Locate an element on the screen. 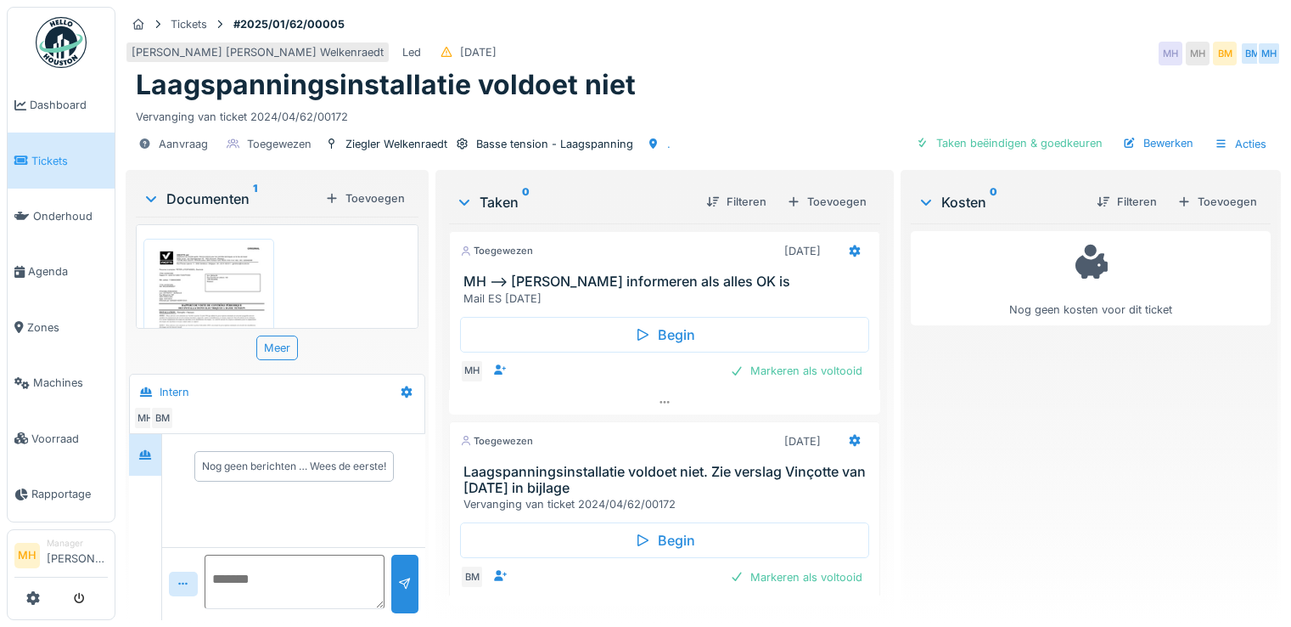 Image resolution: width=1291 pixels, height=627 pixels. a: Dashboard is located at coordinates (61, 104).